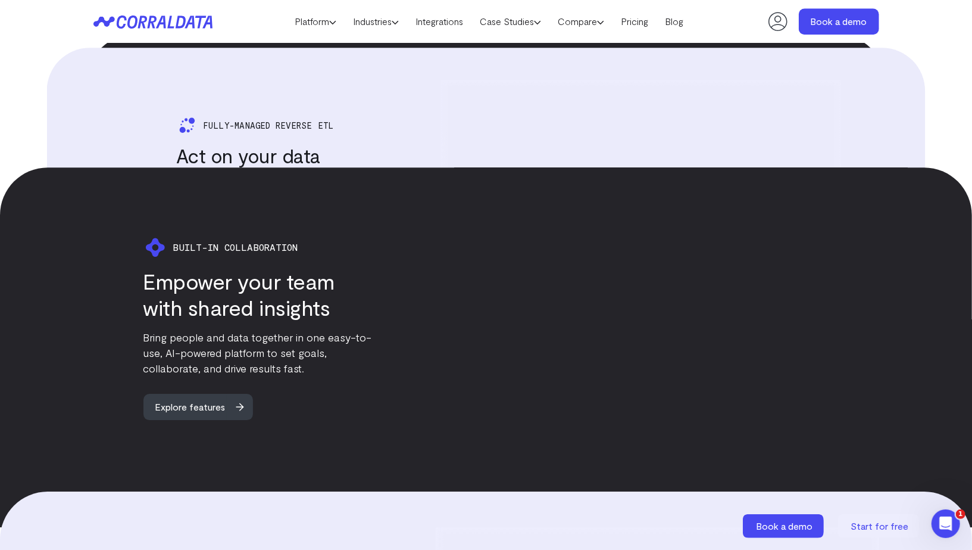 The height and width of the screenshot is (550, 972). What do you see at coordinates (316, 21) in the screenshot?
I see `a: Platform` at bounding box center [316, 21].